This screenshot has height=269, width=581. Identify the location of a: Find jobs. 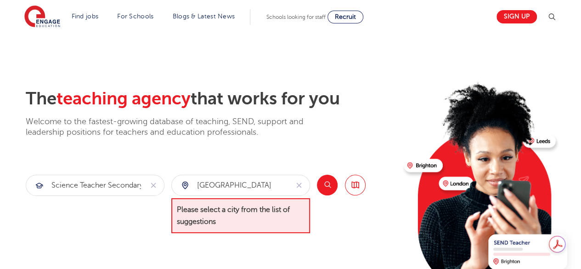
(85, 16).